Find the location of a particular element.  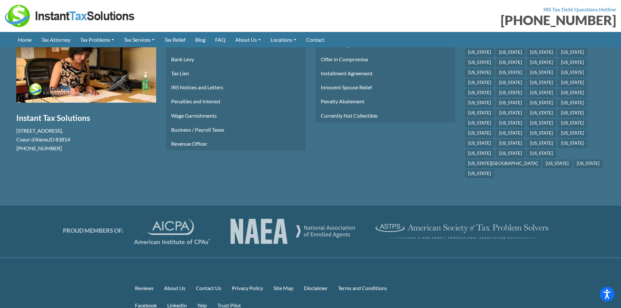

button: Play Youtube video is located at coordinates (86, 64).